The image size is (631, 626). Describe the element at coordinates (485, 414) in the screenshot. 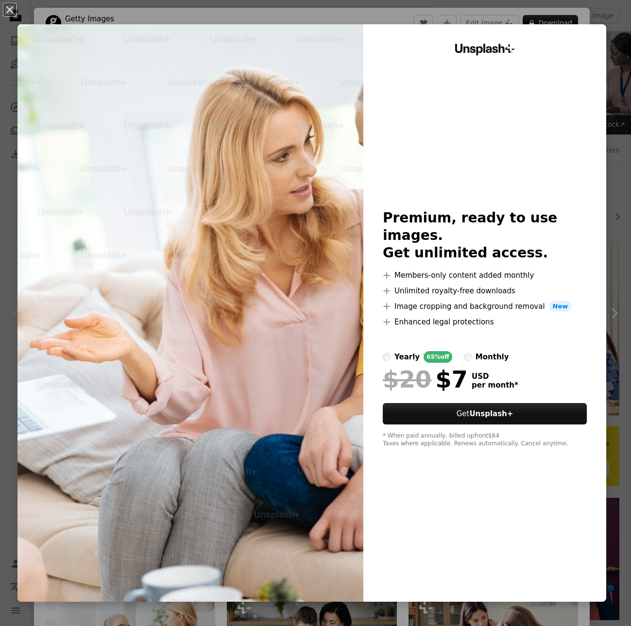

I see `button: GetUnsplash+` at that location.